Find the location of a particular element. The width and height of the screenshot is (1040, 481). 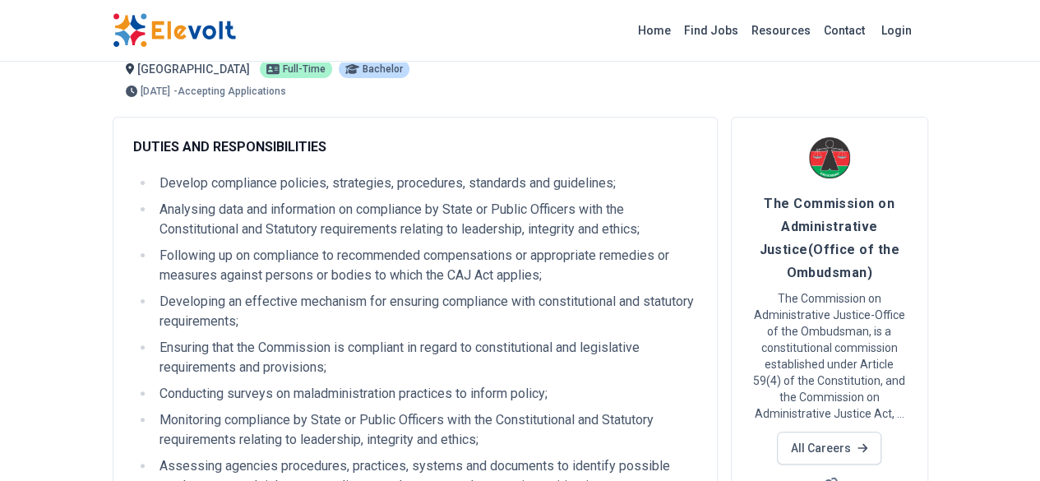

img: The Commission on Administrative Justice(Office of the Ombudsman) is located at coordinates (830, 158).